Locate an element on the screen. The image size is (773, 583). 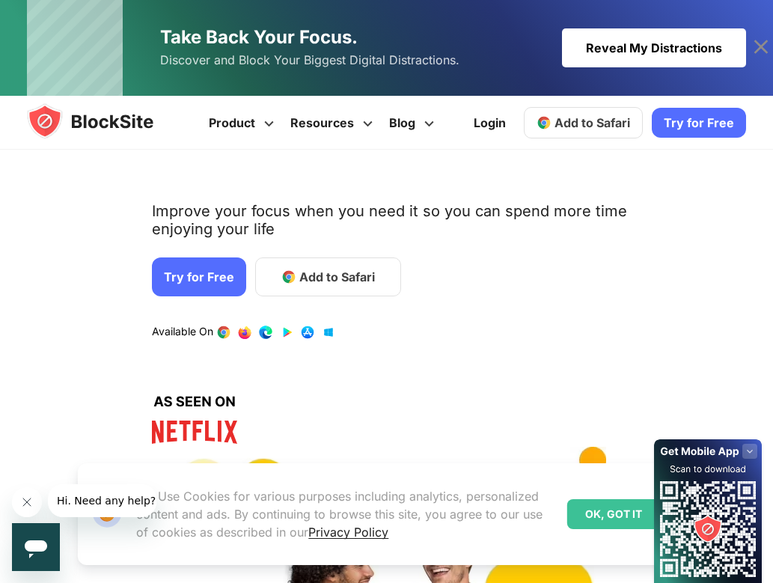
a: Blog is located at coordinates (414, 123).